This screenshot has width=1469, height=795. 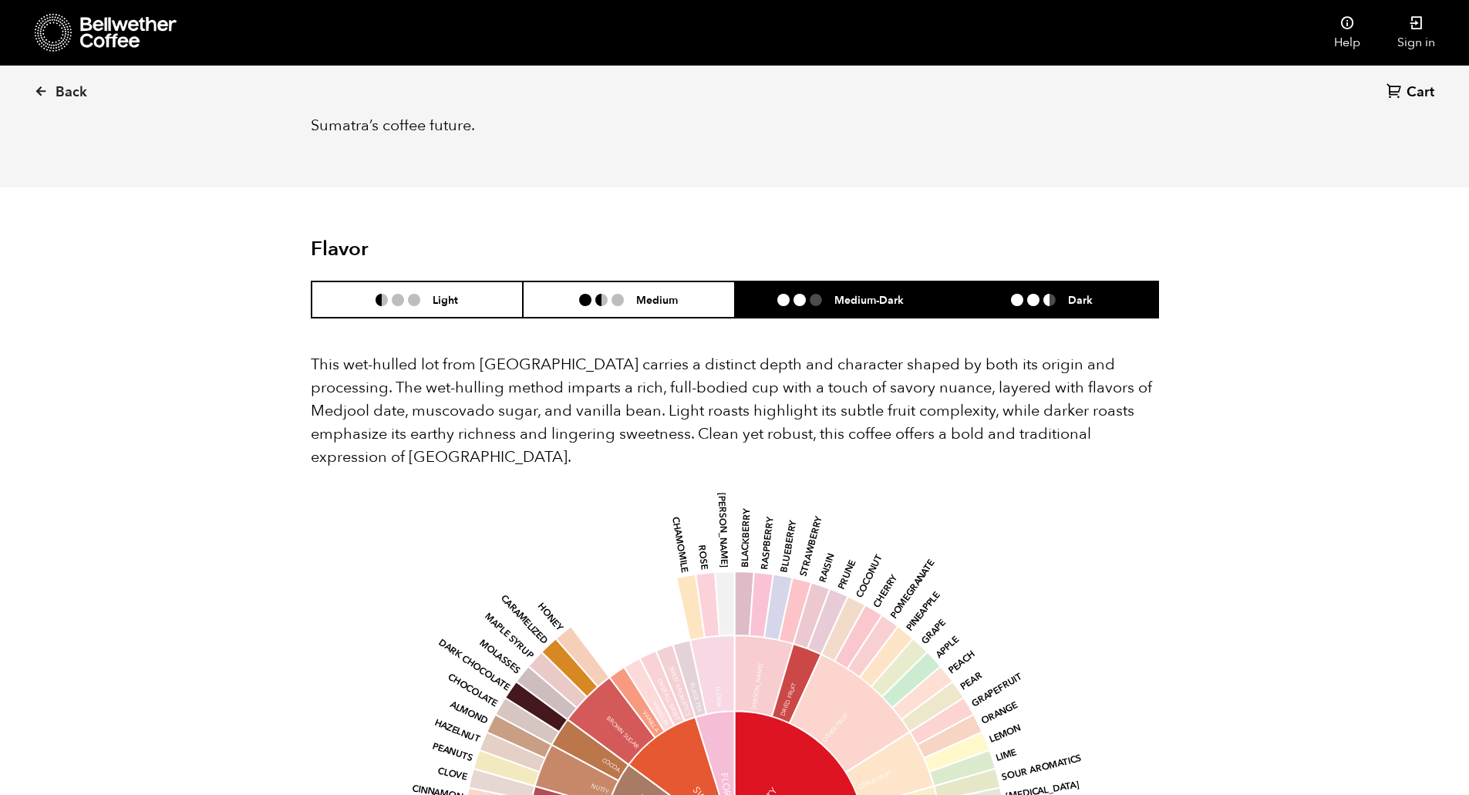 What do you see at coordinates (1081, 299) in the screenshot?
I see `h6: Dark` at bounding box center [1081, 299].